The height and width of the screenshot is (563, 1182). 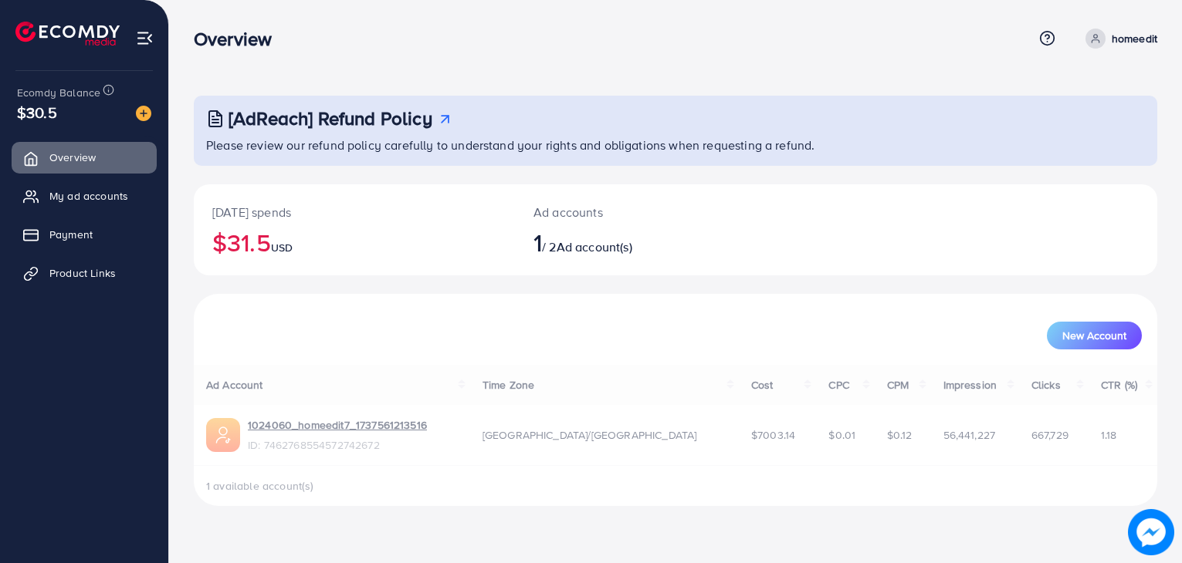 What do you see at coordinates (1094, 336) in the screenshot?
I see `button: New Account` at bounding box center [1094, 336].